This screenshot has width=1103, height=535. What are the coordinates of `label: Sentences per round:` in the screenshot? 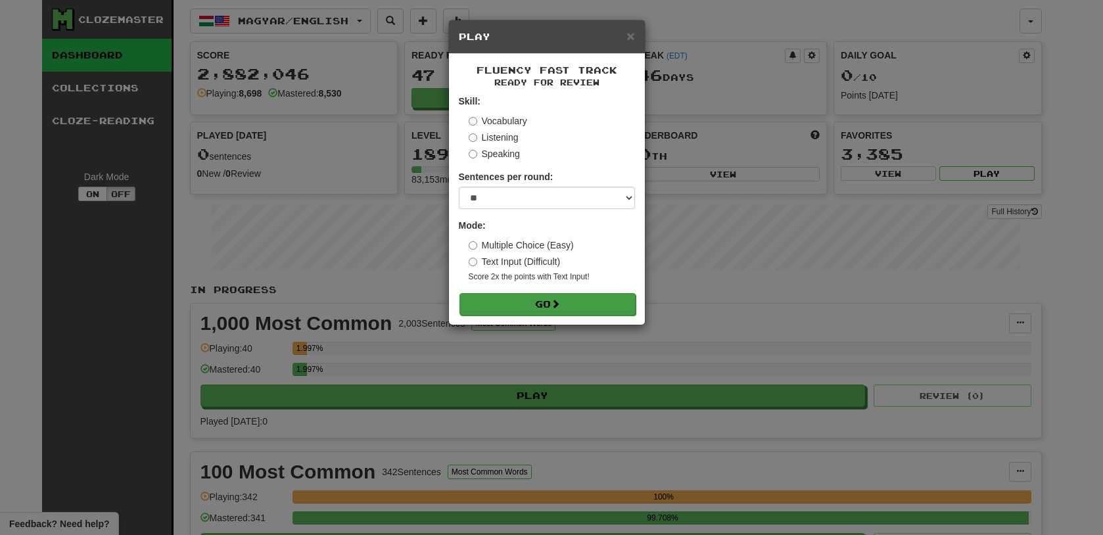 It's located at (506, 177).